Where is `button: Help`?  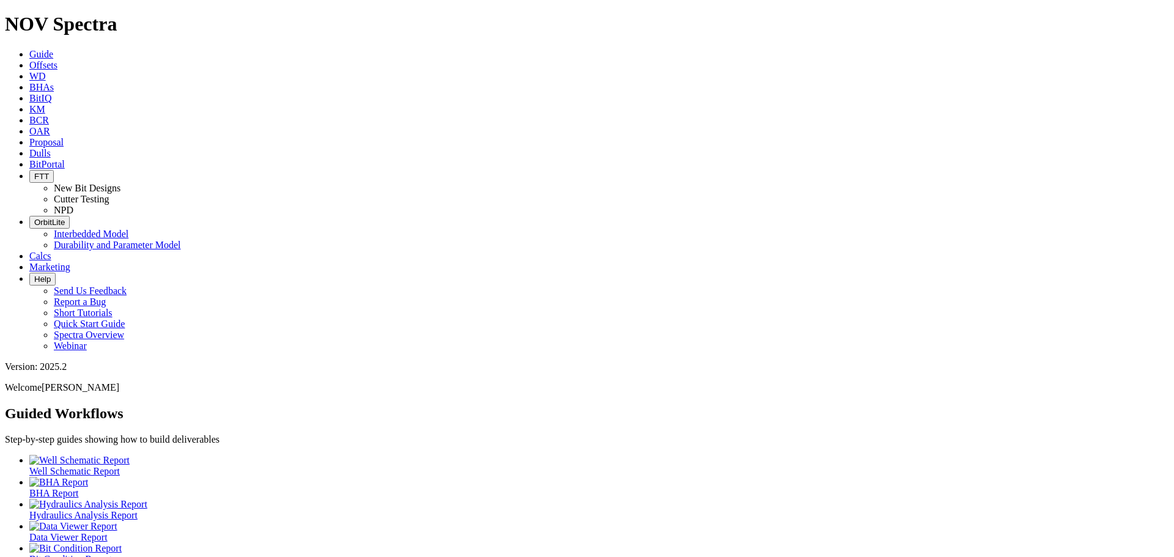 button: Help is located at coordinates (42, 279).